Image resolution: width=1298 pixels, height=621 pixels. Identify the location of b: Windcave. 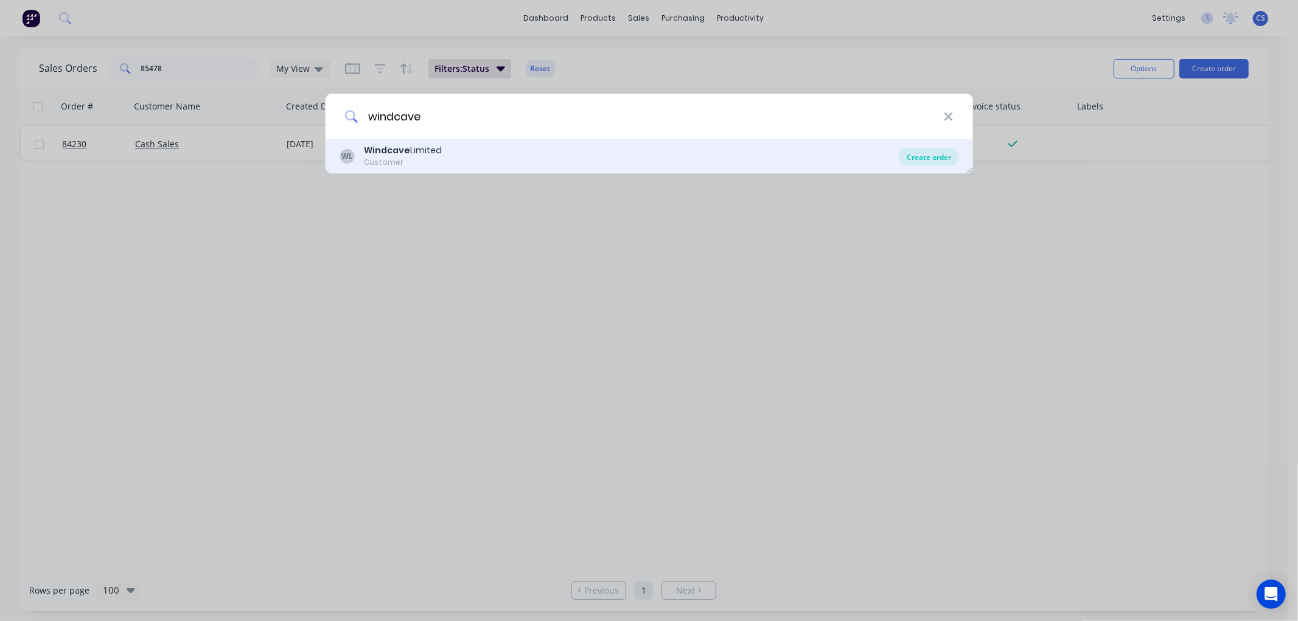
(387, 150).